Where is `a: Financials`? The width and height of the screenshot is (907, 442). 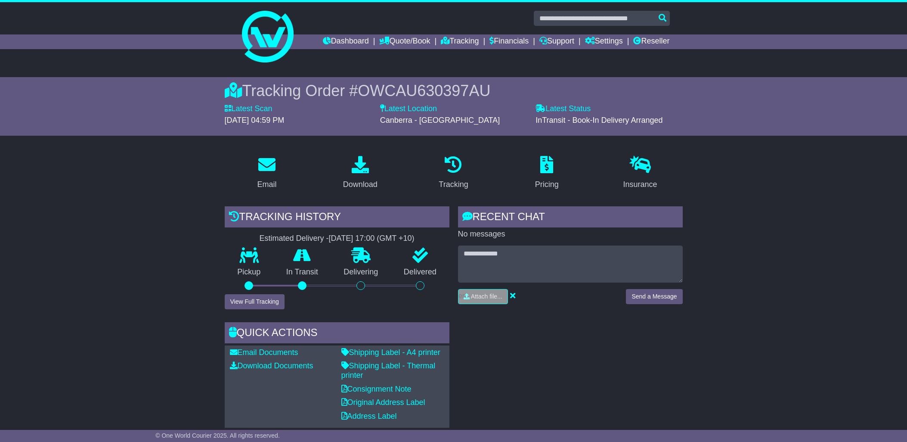
a: Financials is located at coordinates (509, 42).